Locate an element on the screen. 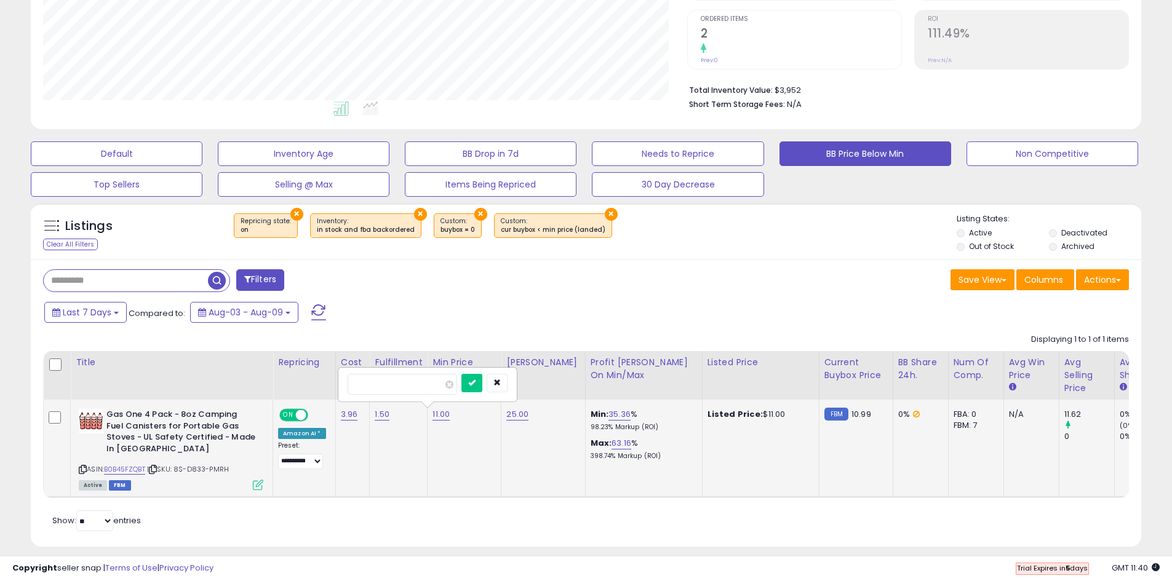 This screenshot has width=1172, height=581. a: B0B45FZQBT is located at coordinates (124, 469).